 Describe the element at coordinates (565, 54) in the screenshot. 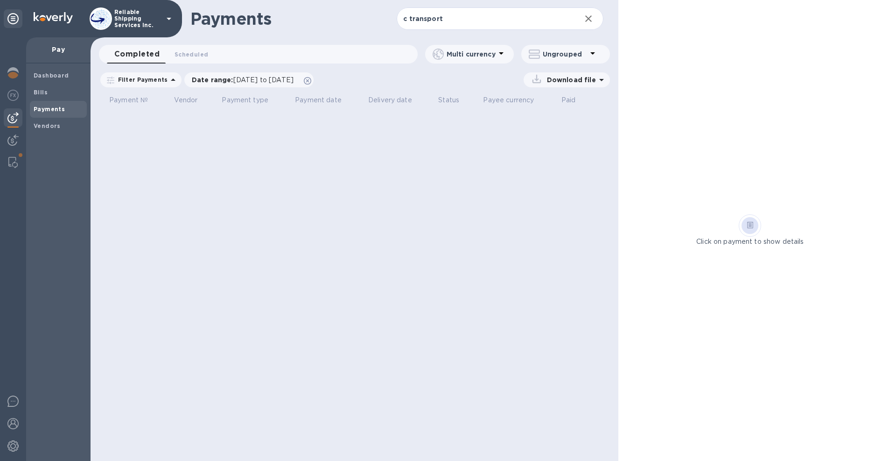

I see `p: Ungrouped` at that location.